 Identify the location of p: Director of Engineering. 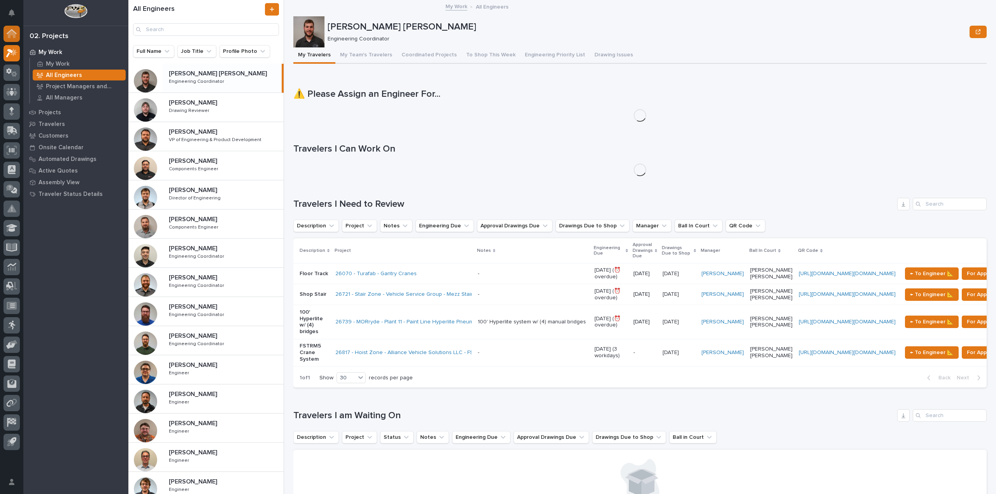
(195, 198).